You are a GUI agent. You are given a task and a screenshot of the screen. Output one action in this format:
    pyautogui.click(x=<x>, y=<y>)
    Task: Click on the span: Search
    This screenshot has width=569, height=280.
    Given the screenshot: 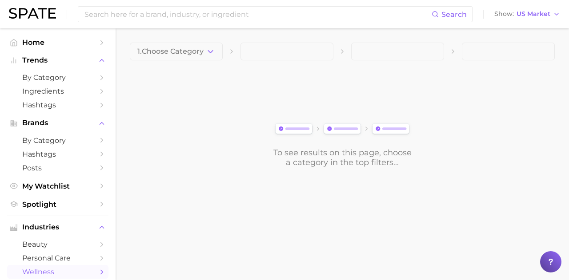 What is the action you would take?
    pyautogui.click(x=453, y=14)
    